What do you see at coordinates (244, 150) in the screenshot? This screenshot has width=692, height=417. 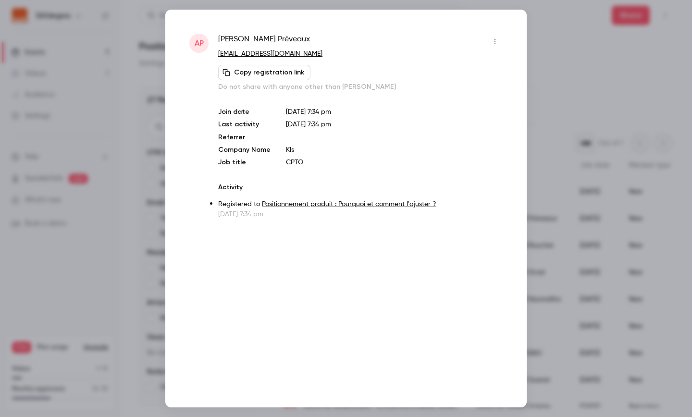 I see `p: Company Name` at bounding box center [244, 150].